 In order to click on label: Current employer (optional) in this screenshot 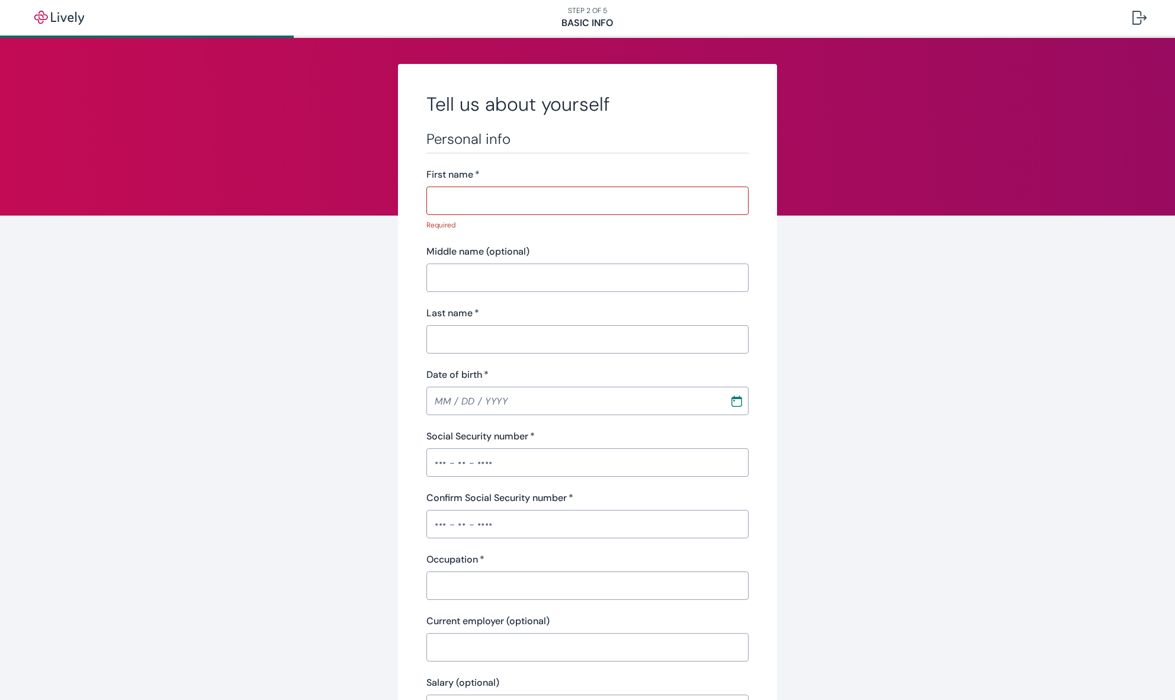, I will do `click(488, 621)`.